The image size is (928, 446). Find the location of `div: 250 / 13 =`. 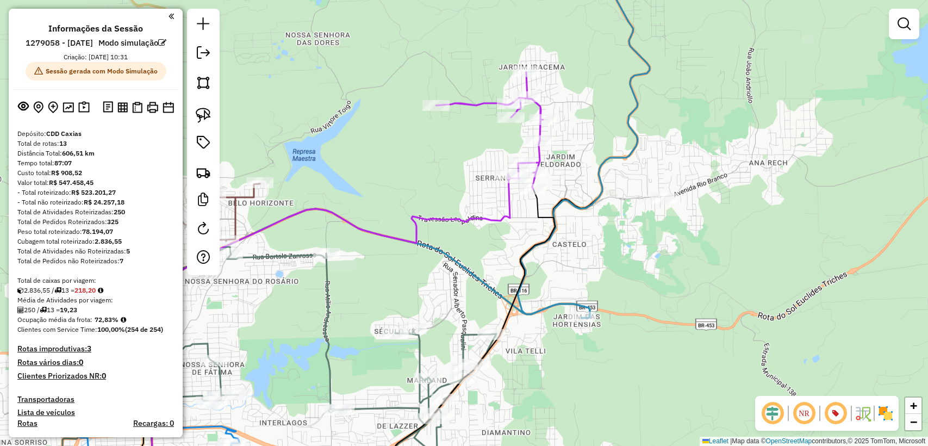

div: 250 / 13 = is located at coordinates (96, 310).